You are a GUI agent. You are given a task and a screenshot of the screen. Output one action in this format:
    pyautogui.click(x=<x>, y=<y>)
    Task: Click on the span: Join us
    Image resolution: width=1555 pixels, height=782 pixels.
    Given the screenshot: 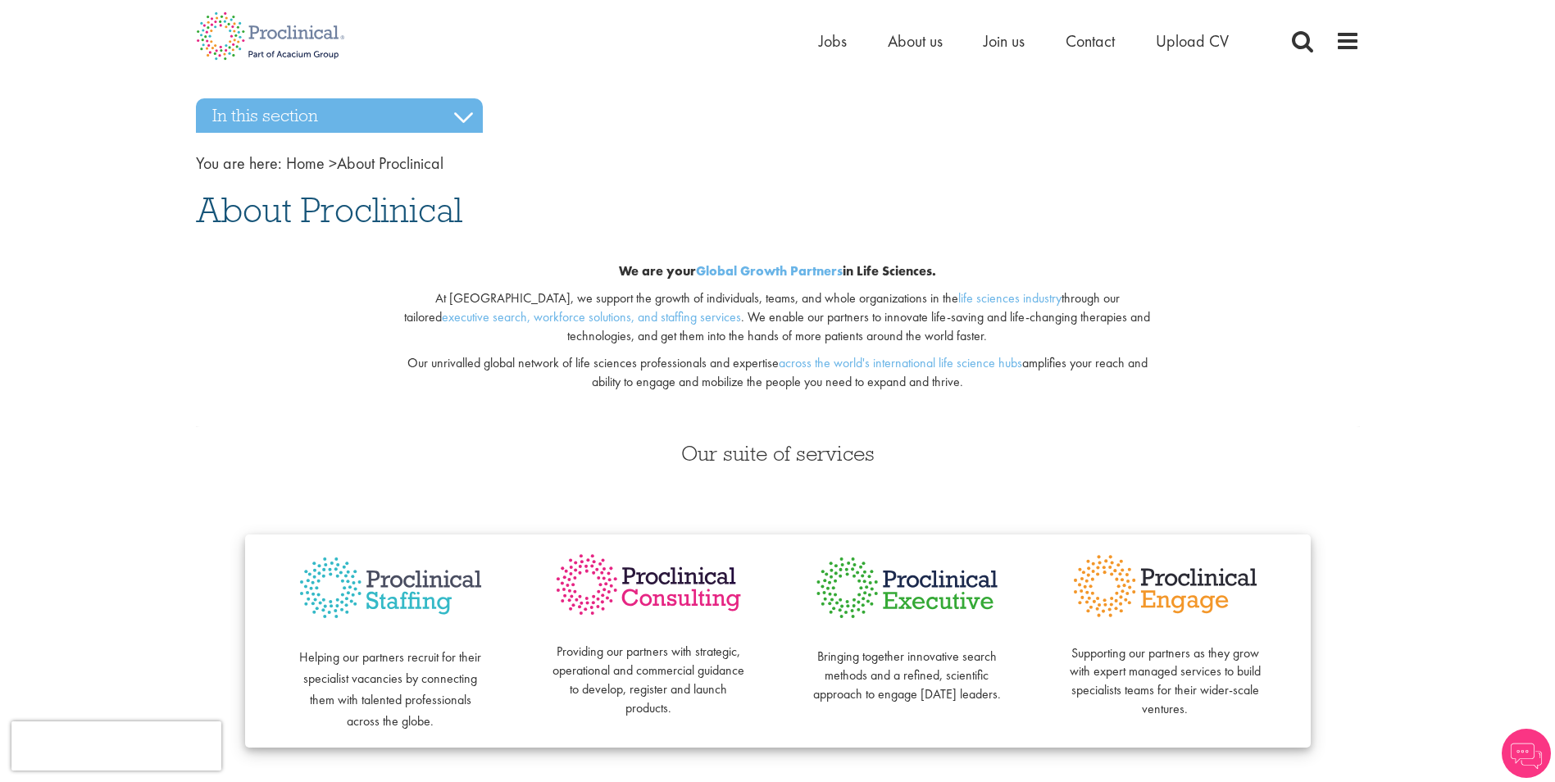 What is the action you would take?
    pyautogui.click(x=1004, y=41)
    